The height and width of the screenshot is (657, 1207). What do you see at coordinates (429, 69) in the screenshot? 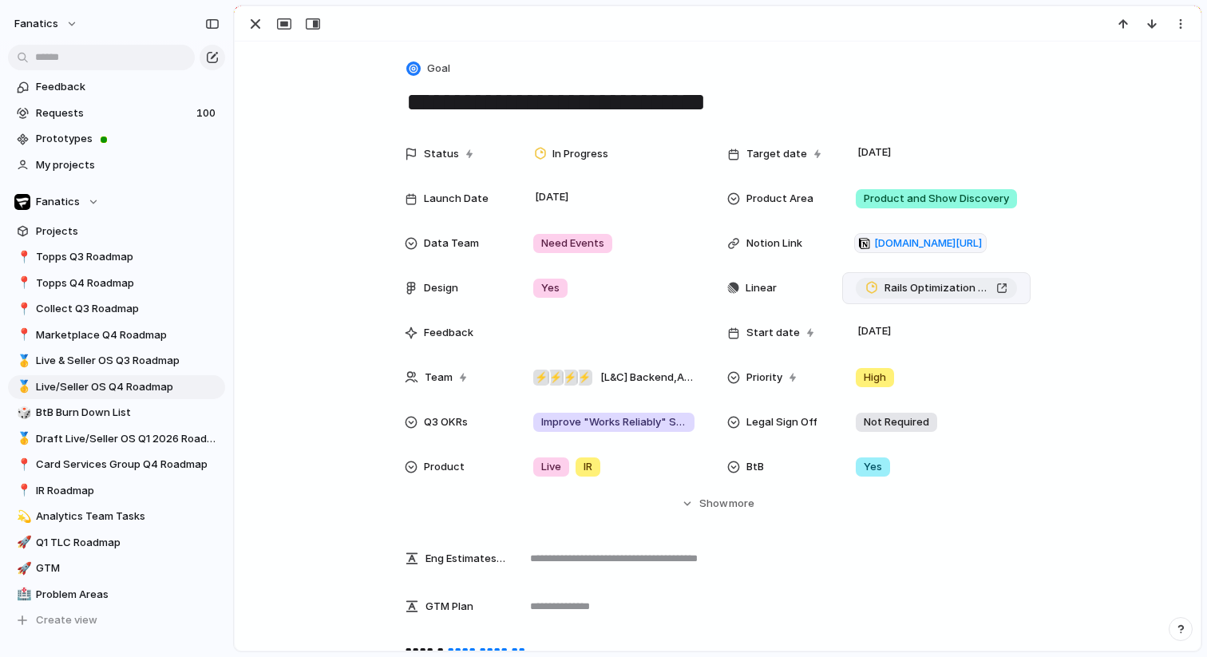
I see `button: Goal` at bounding box center [429, 69].